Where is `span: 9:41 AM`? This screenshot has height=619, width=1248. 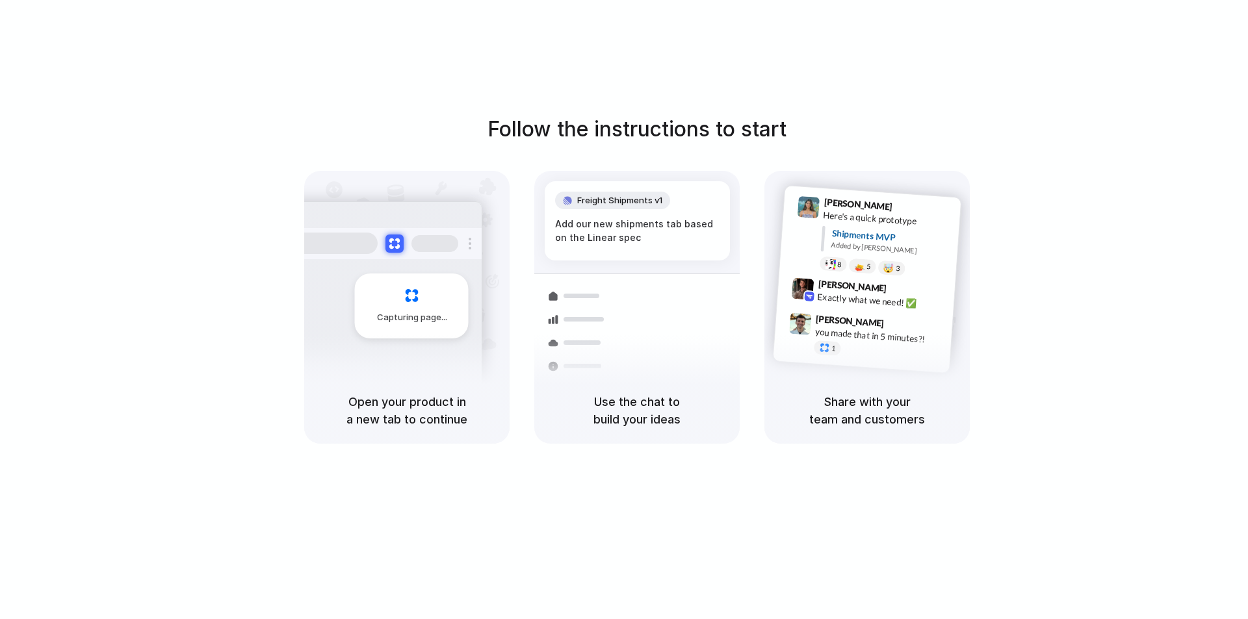
span: 9:41 AM is located at coordinates (909, 209).